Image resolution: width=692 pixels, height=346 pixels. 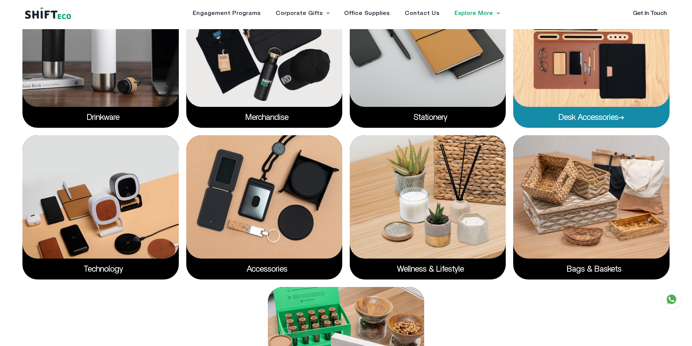 What do you see at coordinates (101, 269) in the screenshot?
I see `a: Technology` at bounding box center [101, 269].